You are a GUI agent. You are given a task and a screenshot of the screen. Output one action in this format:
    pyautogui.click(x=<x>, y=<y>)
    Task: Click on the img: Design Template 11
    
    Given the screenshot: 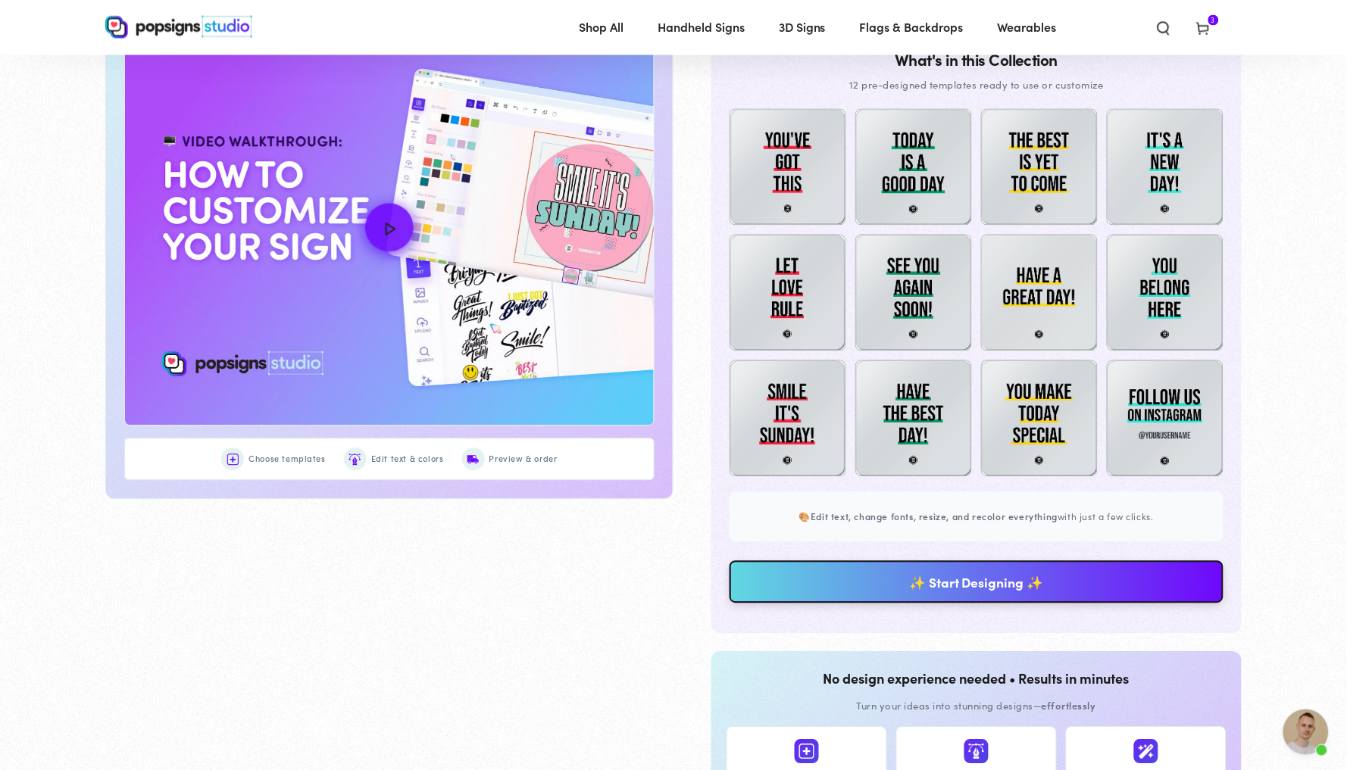 What is the action you would take?
    pyautogui.click(x=1039, y=419)
    